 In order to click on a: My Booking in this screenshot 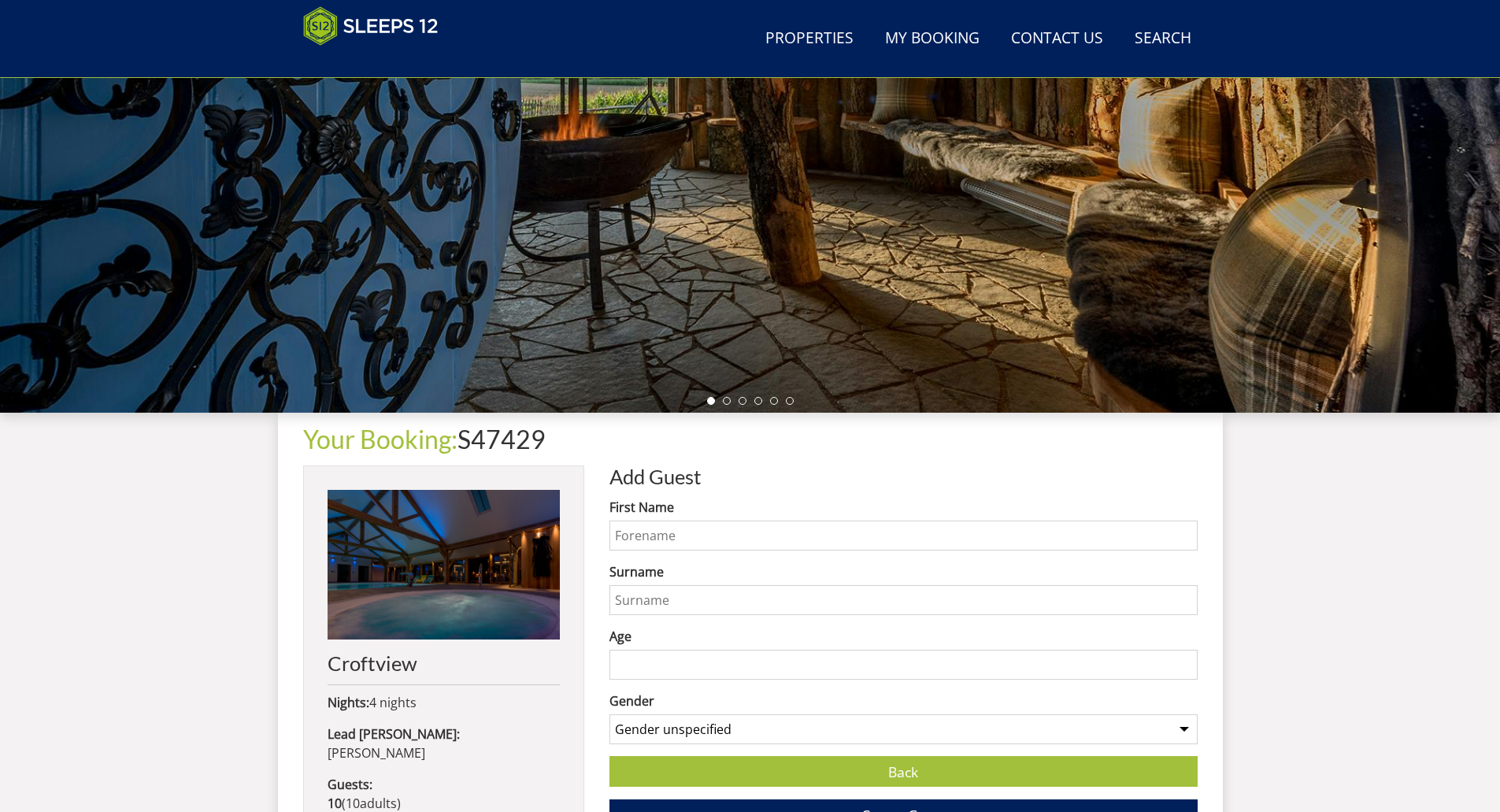, I will do `click(932, 38)`.